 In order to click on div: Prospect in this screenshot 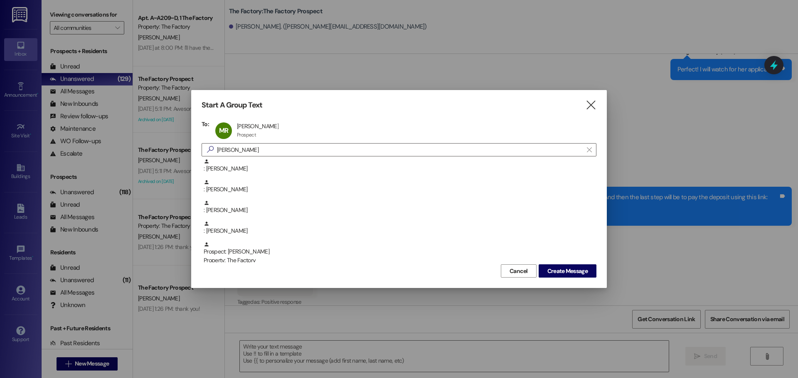, I will do `click(246, 135)`.